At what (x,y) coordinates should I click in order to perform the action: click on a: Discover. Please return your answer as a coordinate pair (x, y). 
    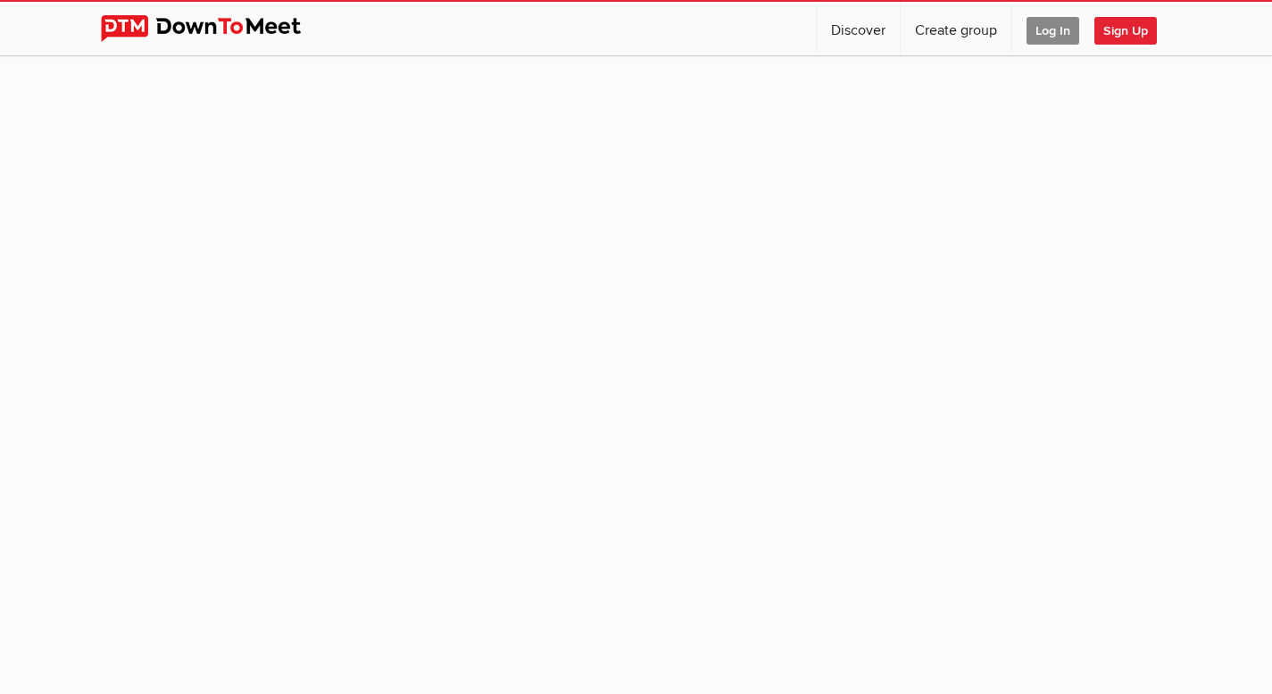
    Looking at the image, I should click on (858, 29).